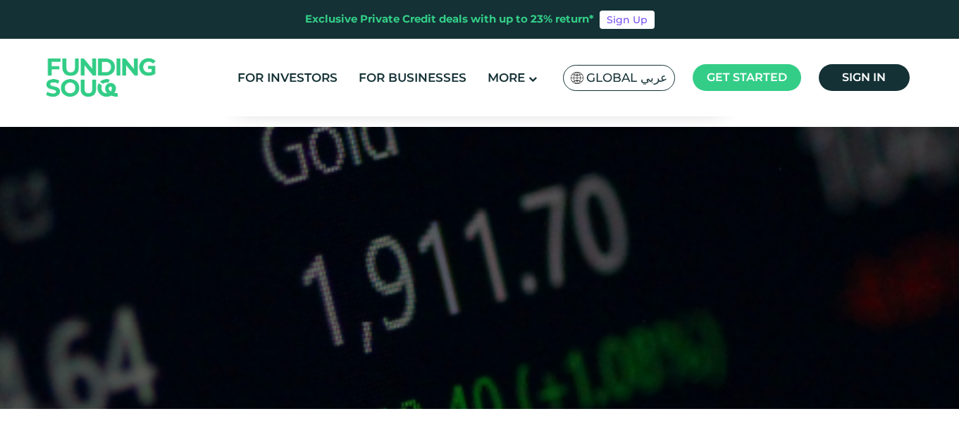  I want to click on a: For Businesses, so click(412, 77).